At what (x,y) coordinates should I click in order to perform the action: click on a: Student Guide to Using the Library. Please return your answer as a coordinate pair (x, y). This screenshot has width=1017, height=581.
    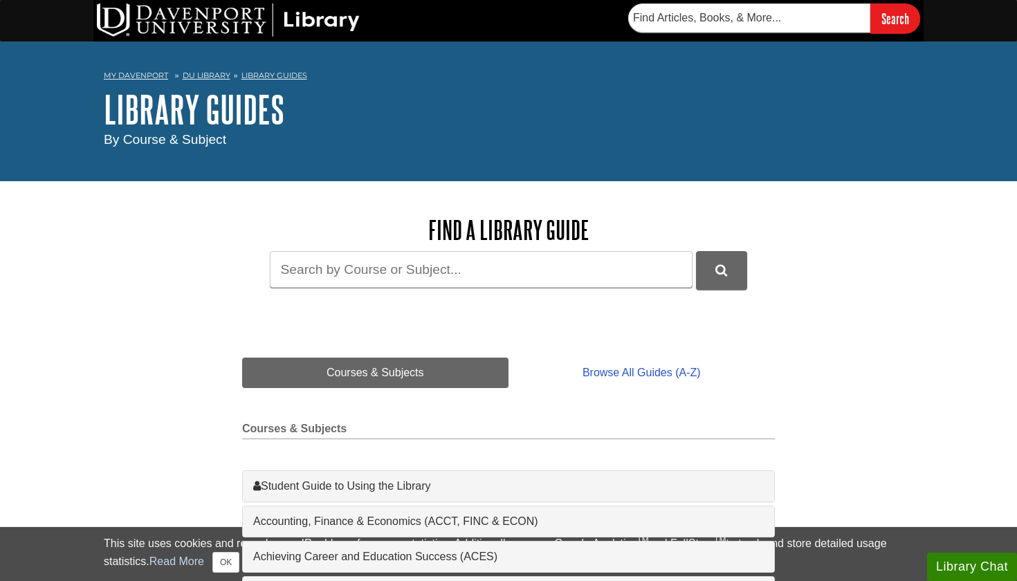
    Looking at the image, I should click on (509, 487).